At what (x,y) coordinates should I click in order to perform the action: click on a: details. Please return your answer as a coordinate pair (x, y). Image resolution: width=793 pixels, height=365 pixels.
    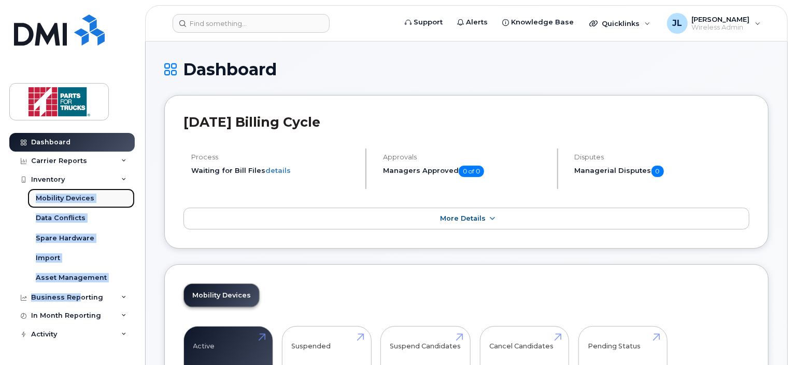
    Looking at the image, I should click on (278, 170).